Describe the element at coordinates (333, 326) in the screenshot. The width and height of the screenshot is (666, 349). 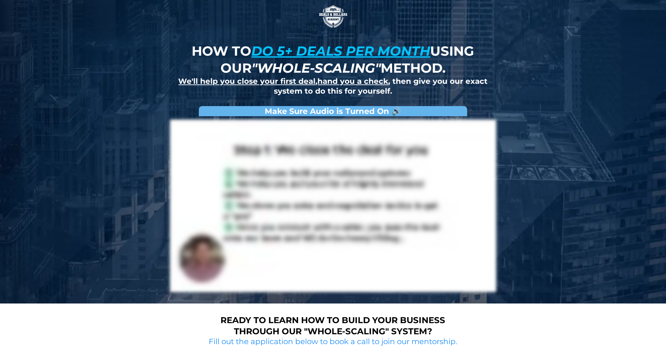
I see `strong: Ready to learn how to build your business through our "whole-scaling" system?` at that location.